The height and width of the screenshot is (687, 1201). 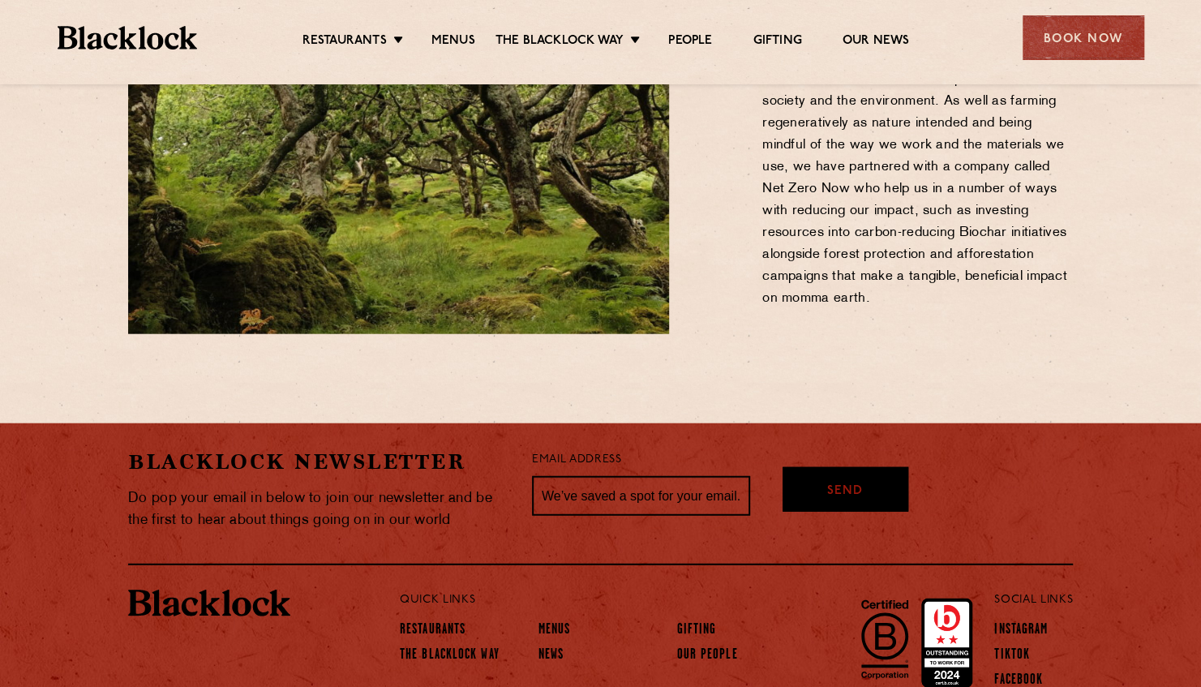 I want to click on a: Our News, so click(x=876, y=42).